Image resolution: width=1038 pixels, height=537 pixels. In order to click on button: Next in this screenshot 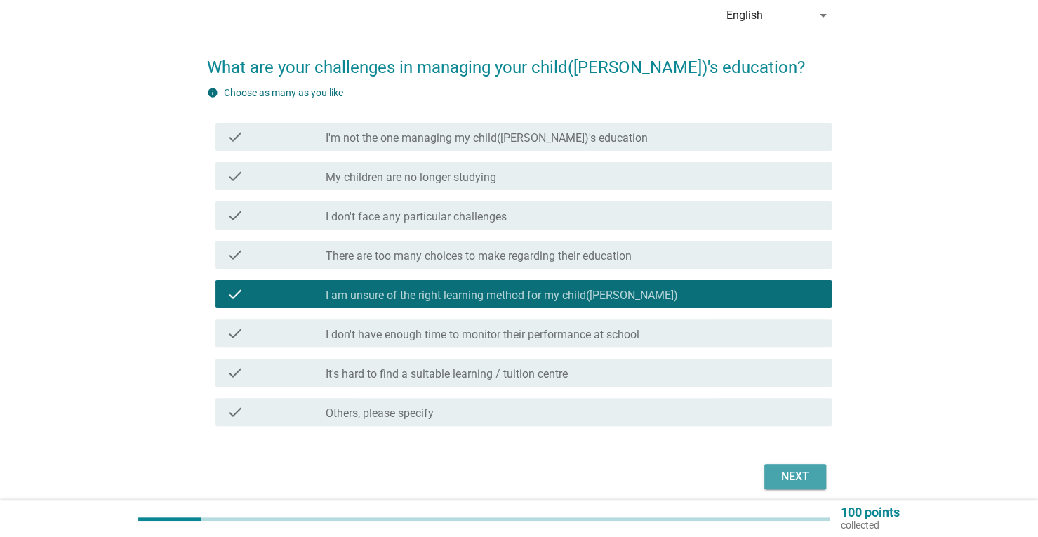, I will do `click(795, 477)`.